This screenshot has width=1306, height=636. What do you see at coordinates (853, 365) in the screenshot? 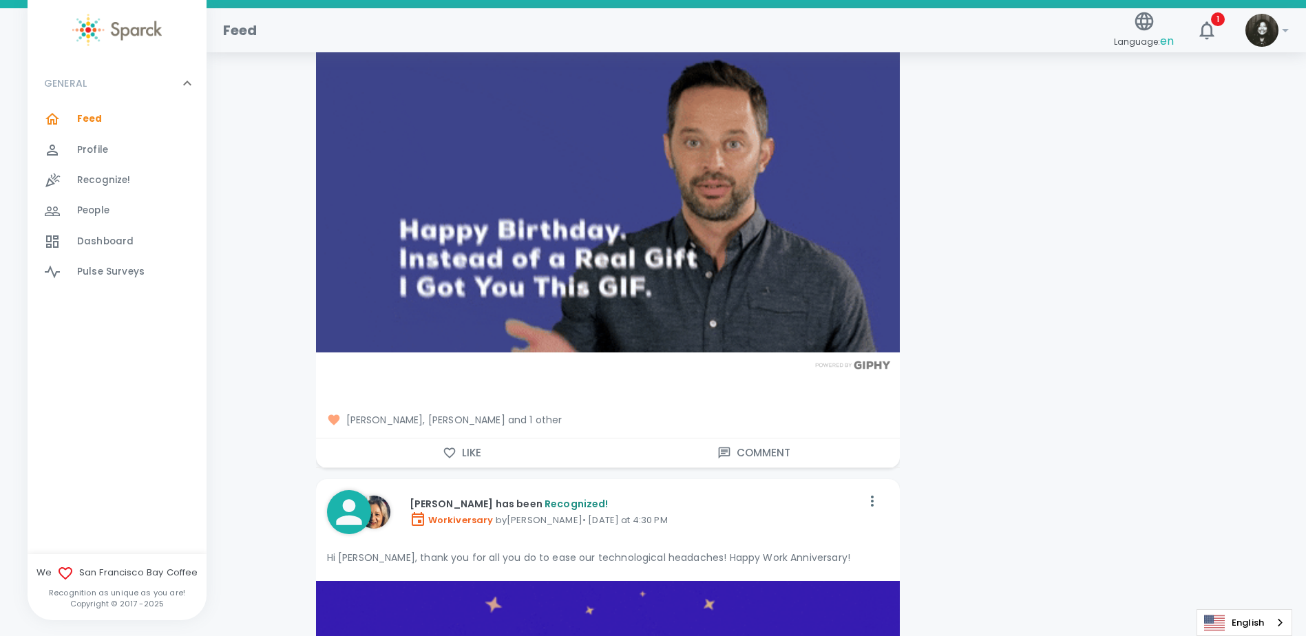
I see `img: Powered by GIPHY` at bounding box center [853, 365].